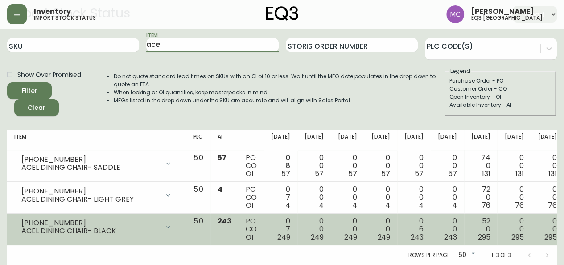  What do you see at coordinates (430, 255) in the screenshot?
I see `p: Rows per page:` at bounding box center [430, 255].